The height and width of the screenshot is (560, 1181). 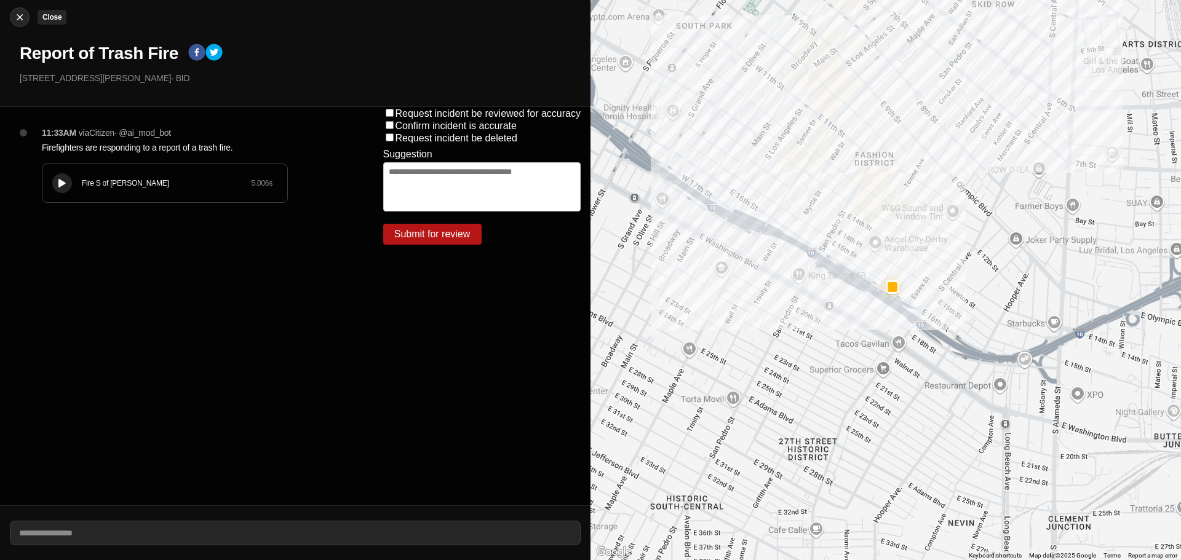 I want to click on button: facebook, so click(x=197, y=54).